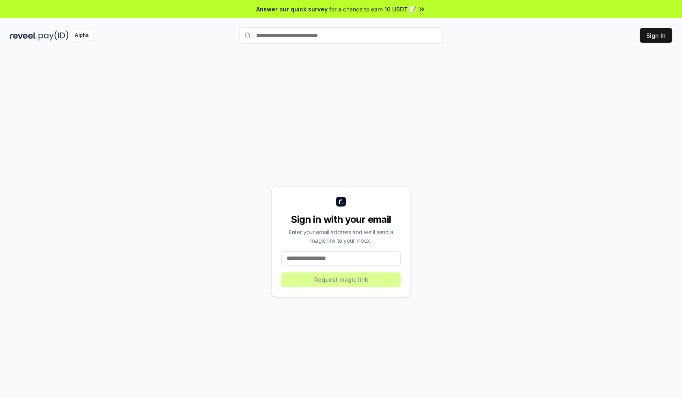 The height and width of the screenshot is (398, 682). What do you see at coordinates (656, 35) in the screenshot?
I see `button: Sign In` at bounding box center [656, 35].